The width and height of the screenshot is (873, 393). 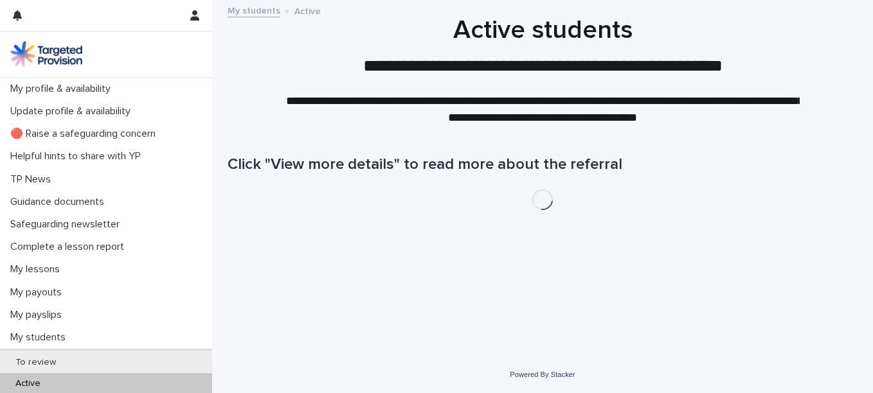 I want to click on a: Powered By Stacker, so click(x=542, y=375).